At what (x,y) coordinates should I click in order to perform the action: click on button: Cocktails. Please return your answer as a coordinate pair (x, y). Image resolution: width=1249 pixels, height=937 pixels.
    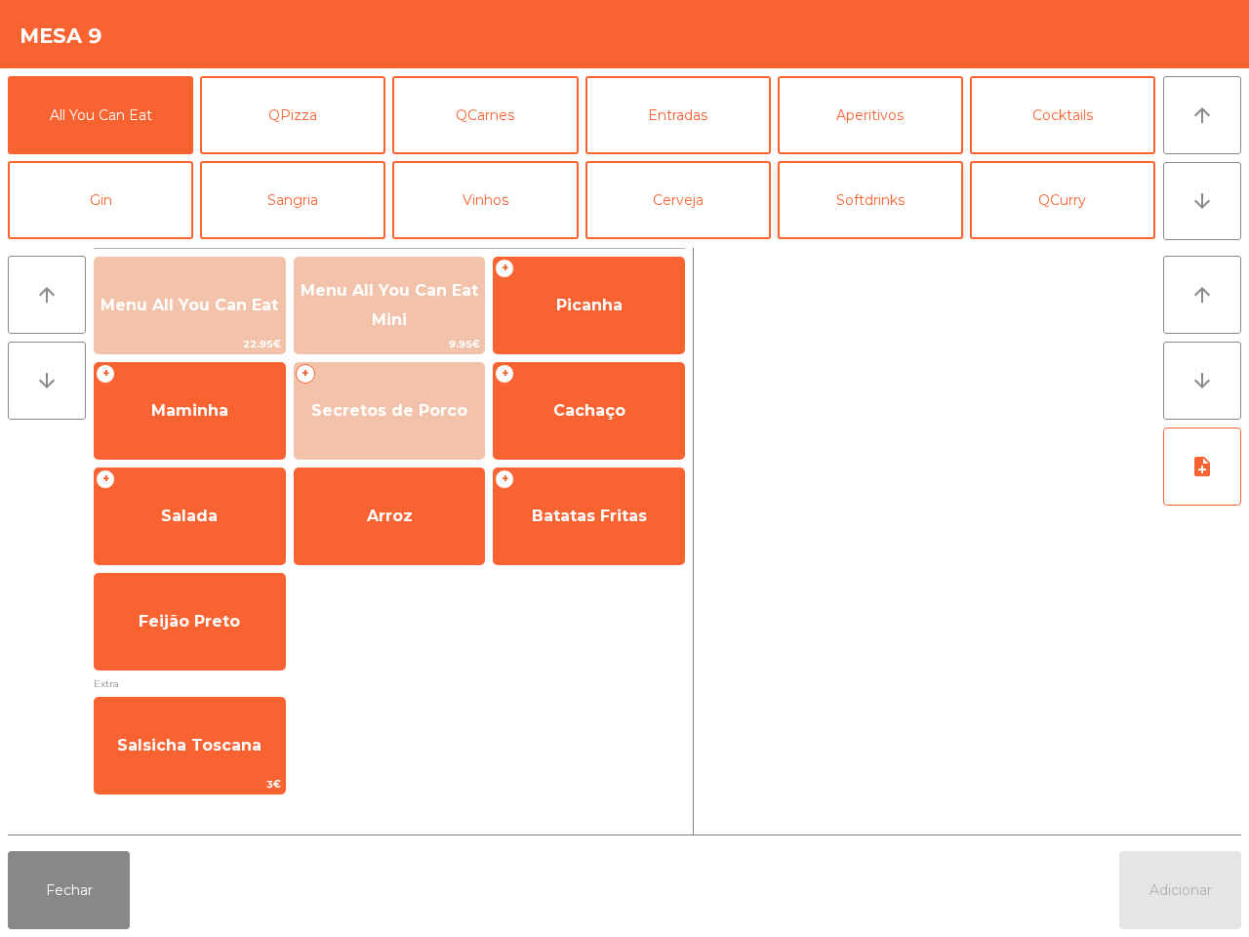
    Looking at the image, I should click on (1063, 115).